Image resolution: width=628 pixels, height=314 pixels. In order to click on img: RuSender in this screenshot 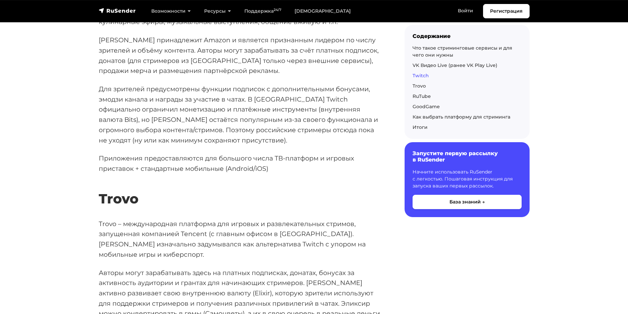, I will do `click(117, 11)`.